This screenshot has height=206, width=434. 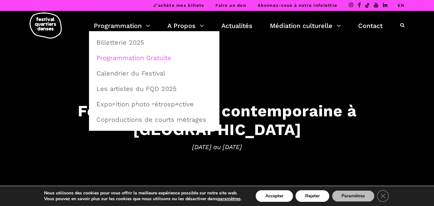 I want to click on a: Faire un don, so click(x=230, y=5).